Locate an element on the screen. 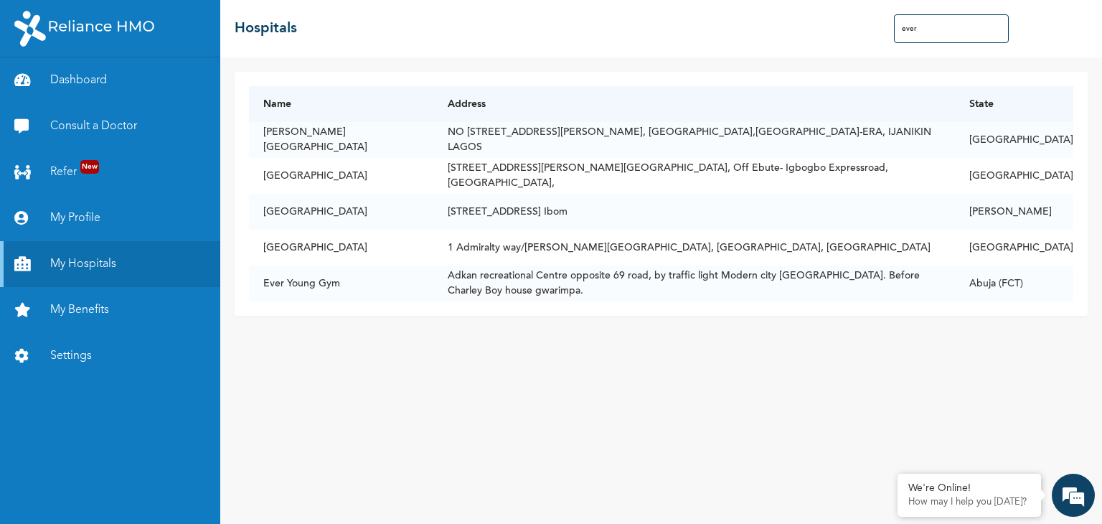 The image size is (1102, 524). img: RelianceHMO's Logo is located at coordinates (84, 29).